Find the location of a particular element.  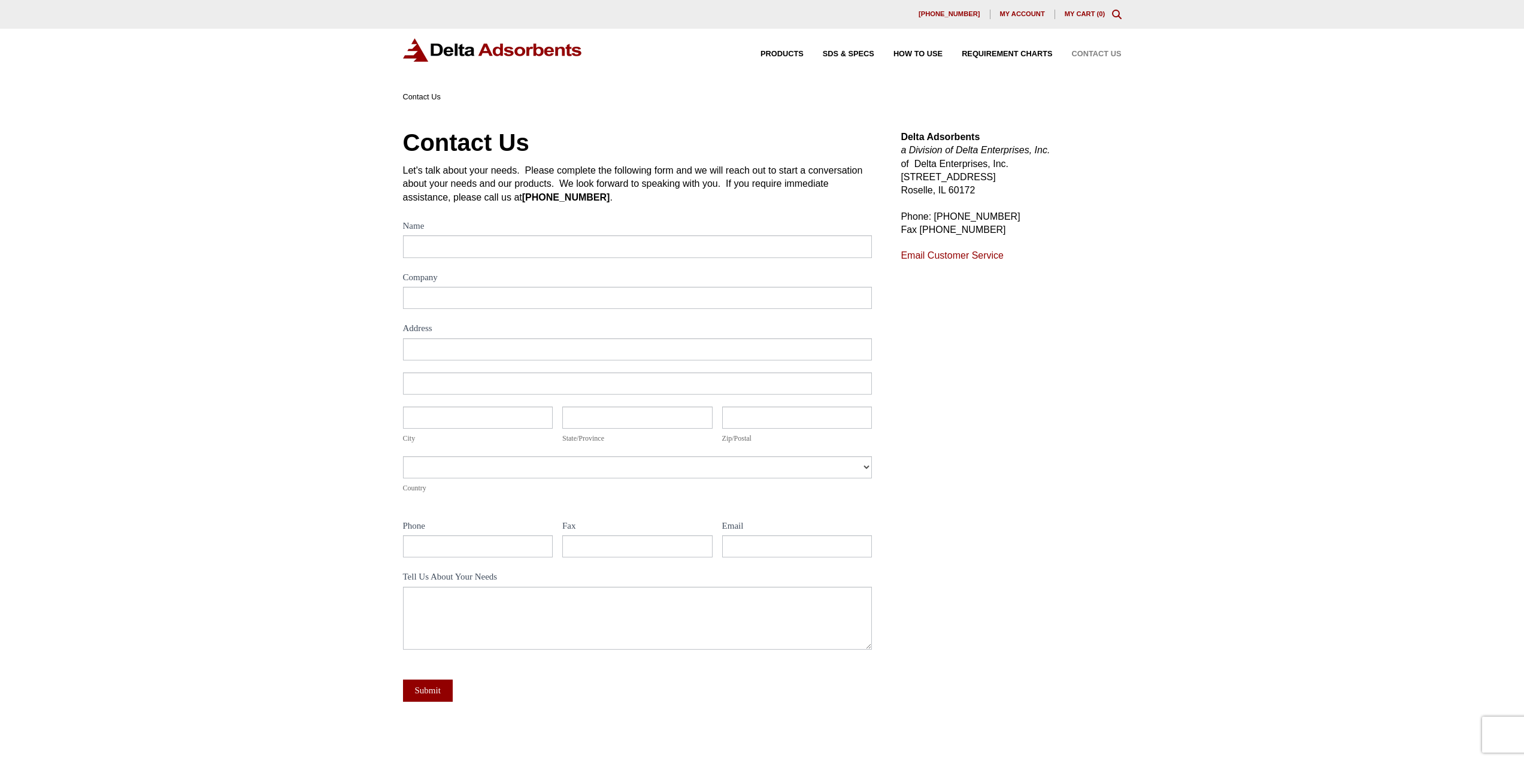

button: Submit is located at coordinates (428, 691).